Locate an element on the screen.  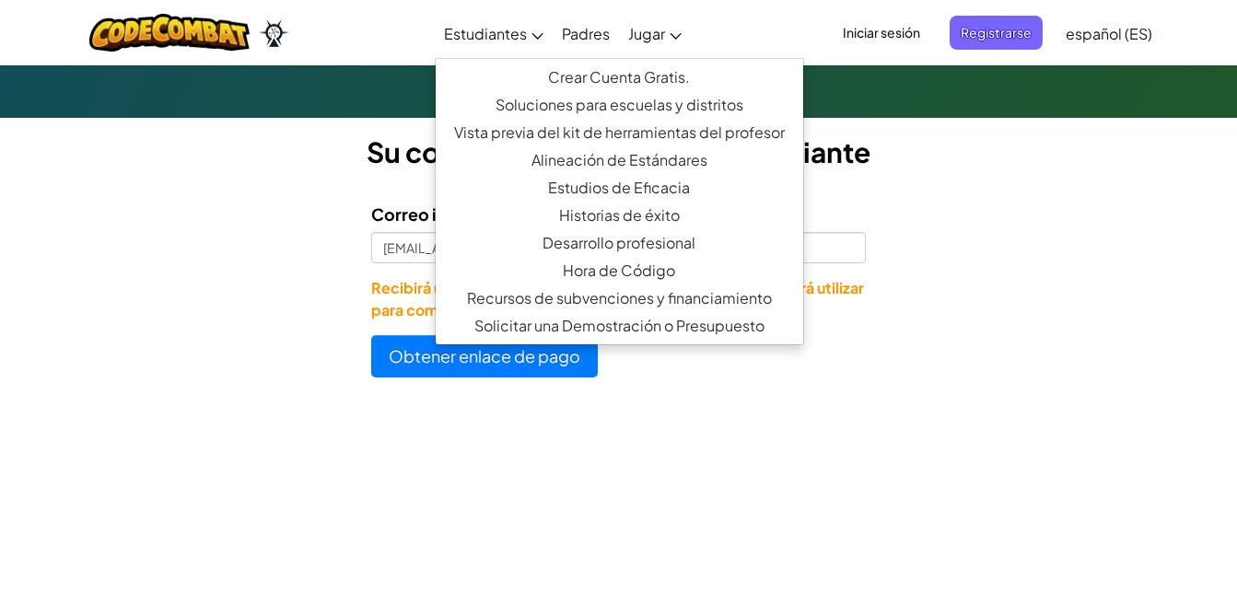
a: Vista previa del kit de herramientas del profesor is located at coordinates (619, 133).